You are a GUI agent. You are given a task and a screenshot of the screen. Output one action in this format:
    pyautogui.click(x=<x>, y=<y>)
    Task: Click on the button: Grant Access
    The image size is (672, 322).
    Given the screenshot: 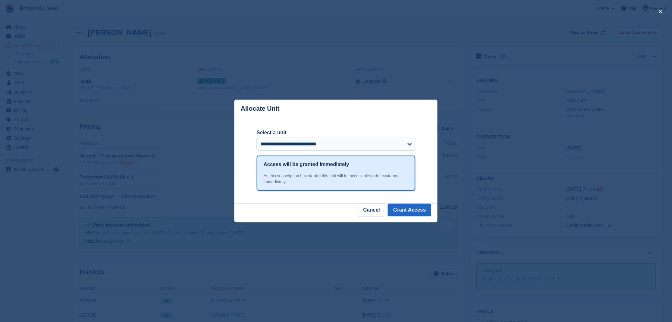 What is the action you would take?
    pyautogui.click(x=410, y=210)
    